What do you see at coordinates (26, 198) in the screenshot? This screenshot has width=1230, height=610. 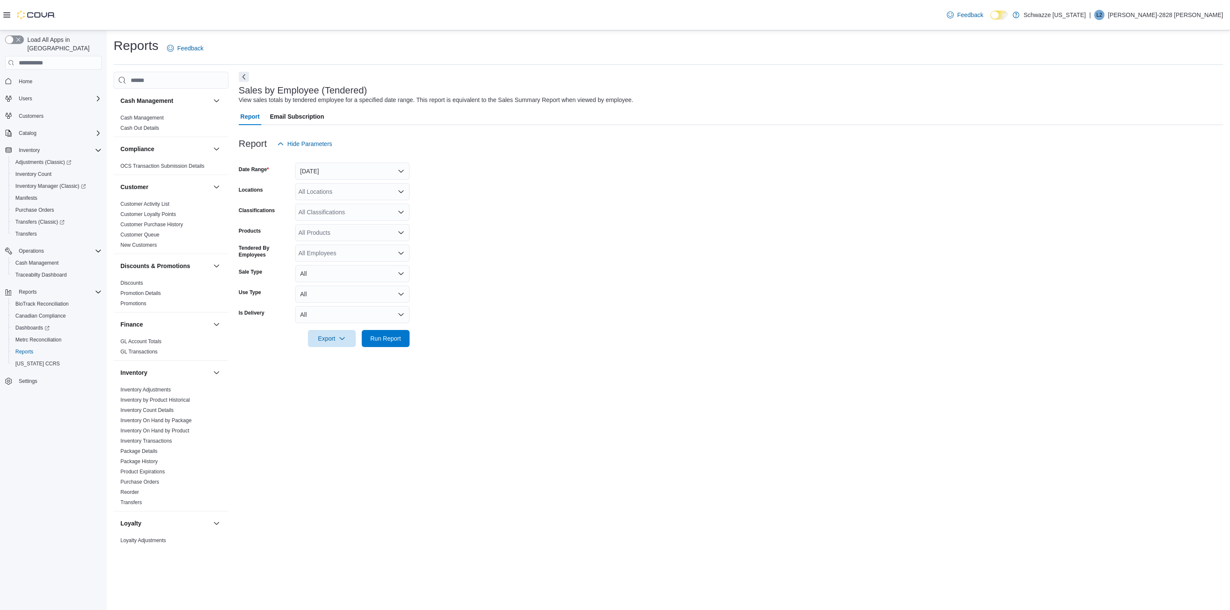 I see `a: Manifests` at bounding box center [26, 198].